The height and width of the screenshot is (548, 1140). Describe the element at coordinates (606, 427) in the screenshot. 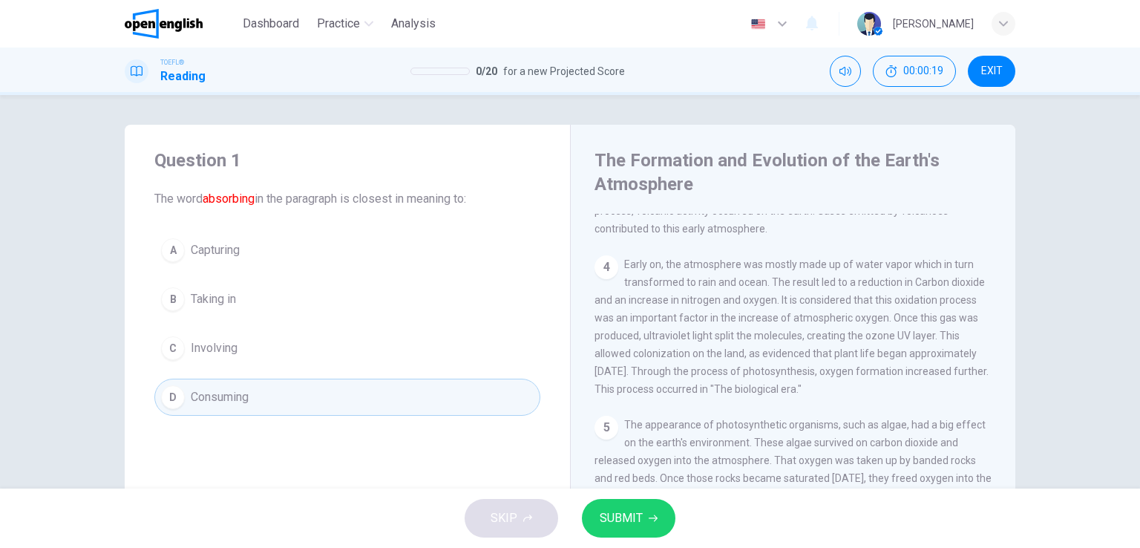

I see `div: 5` at that location.